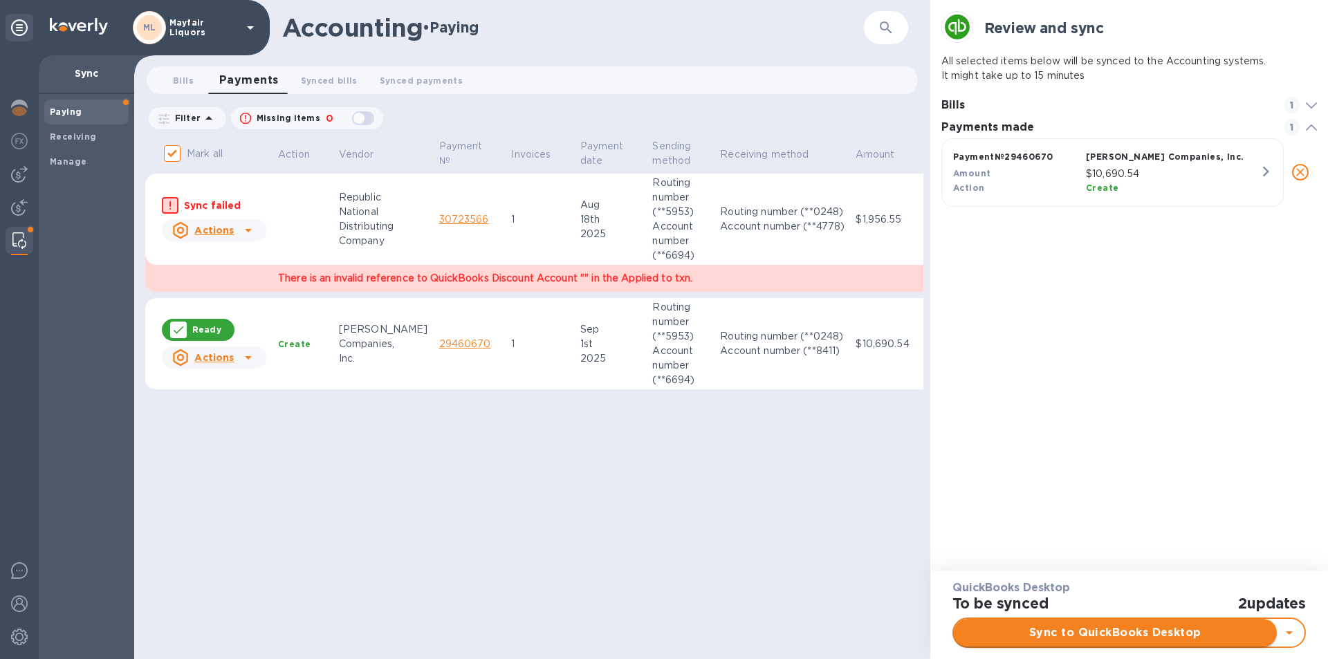 This screenshot has width=1328, height=659. What do you see at coordinates (356, 154) in the screenshot?
I see `p: Vendor` at bounding box center [356, 154].